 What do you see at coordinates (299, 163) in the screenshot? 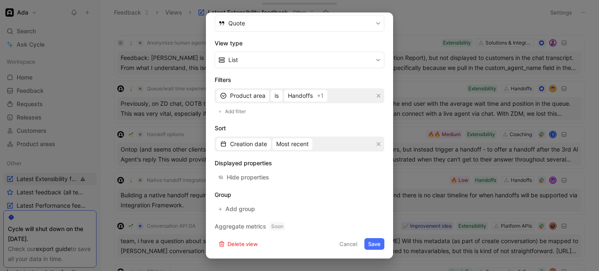
I see `h2: Displayed properties` at bounding box center [299, 163].